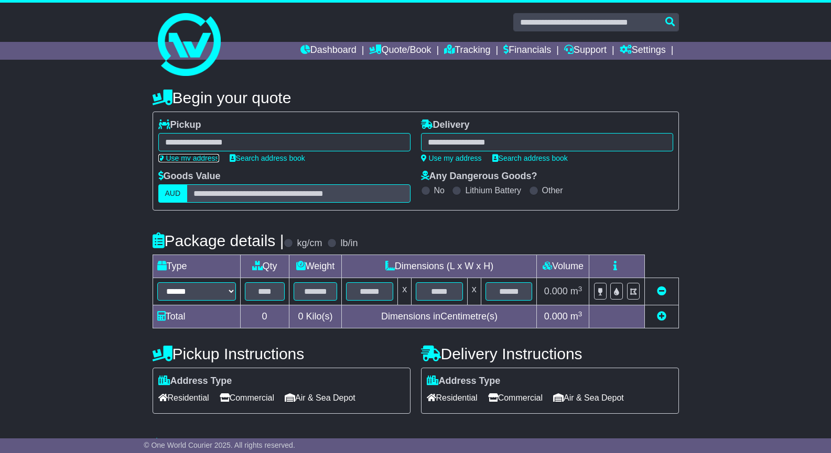 Image resolution: width=831 pixels, height=453 pixels. I want to click on label: AUD, so click(173, 193).